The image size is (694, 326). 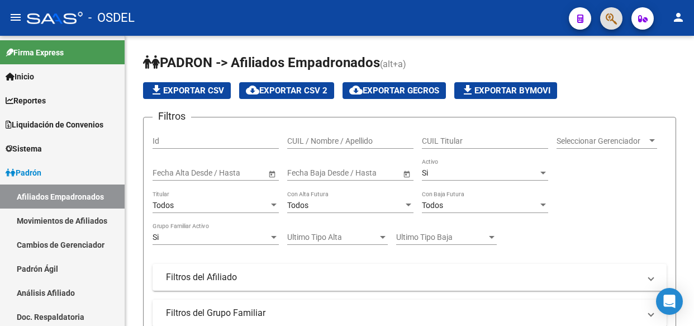 What do you see at coordinates (410, 277) in the screenshot?
I see `mat-expansion-panel-header: Filtros del Afiliado` at bounding box center [410, 277].